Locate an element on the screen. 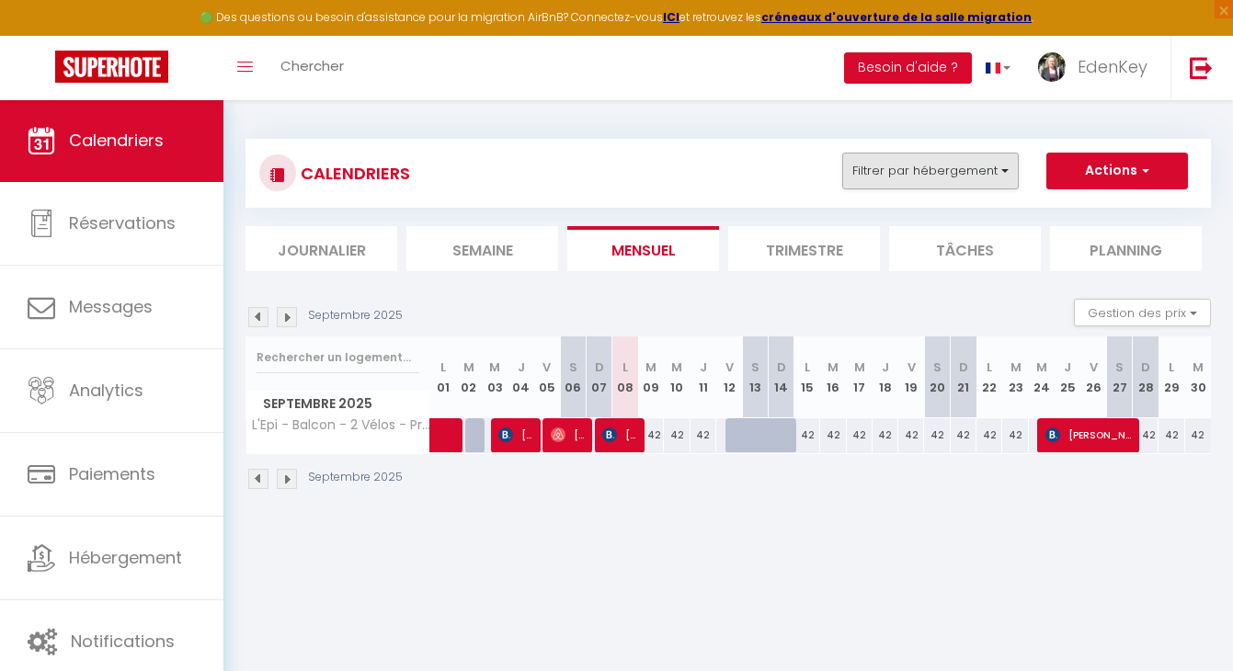  span: Chercher is located at coordinates (312, 65).